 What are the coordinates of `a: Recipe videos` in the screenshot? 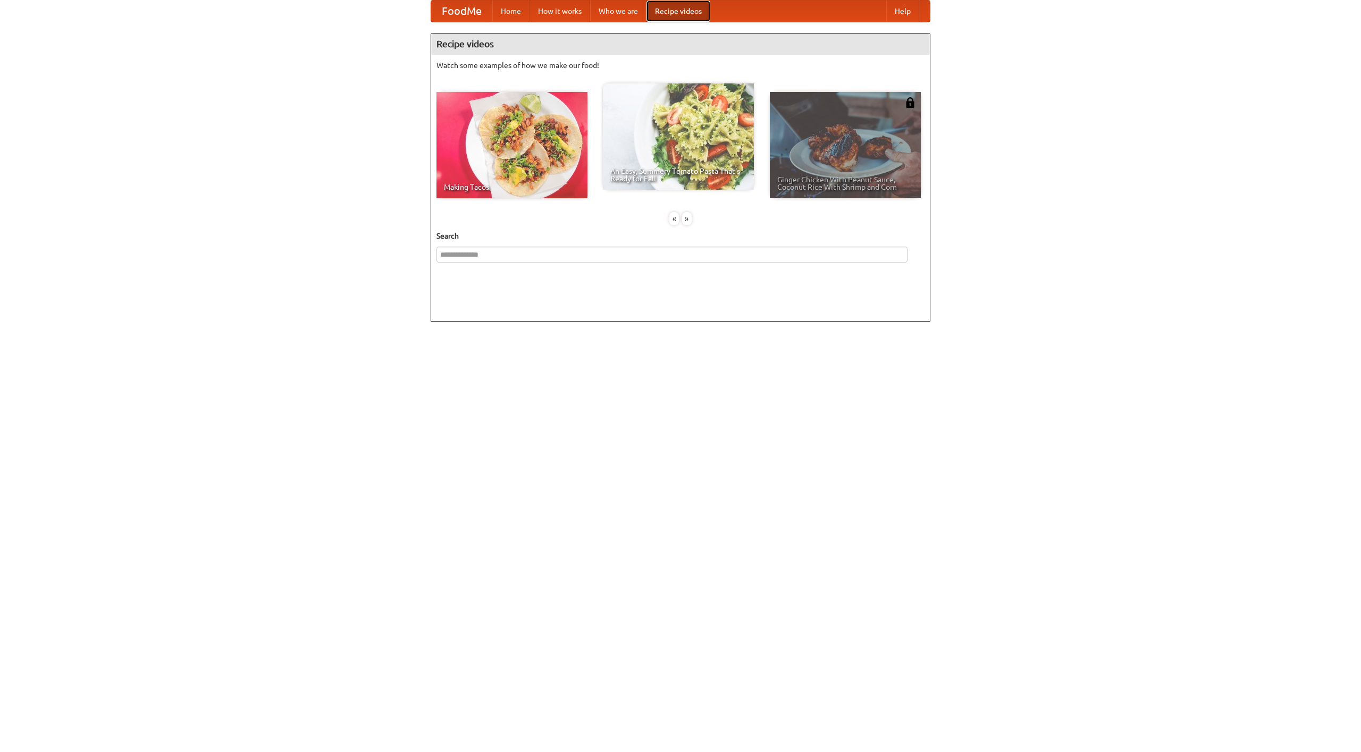 It's located at (678, 11).